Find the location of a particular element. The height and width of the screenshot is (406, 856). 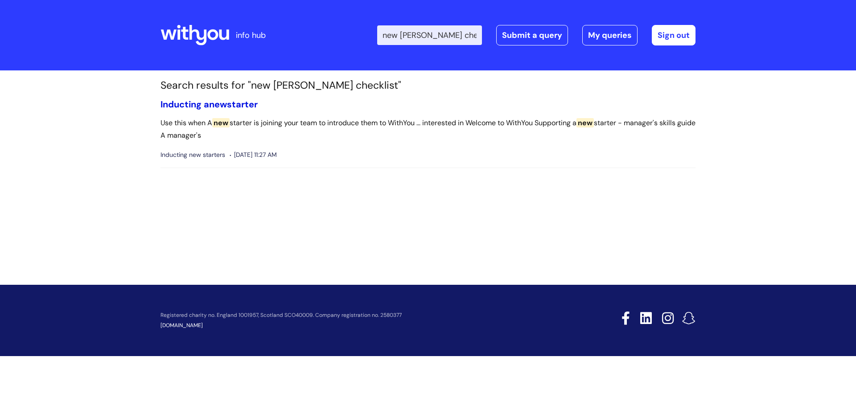

p: info hub is located at coordinates (251, 35).